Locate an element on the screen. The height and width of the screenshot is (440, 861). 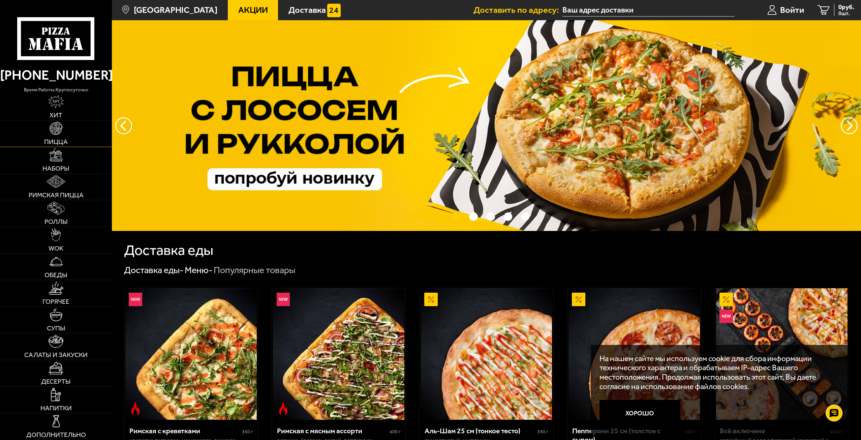
h1: Доставка еды is located at coordinates (168, 250).